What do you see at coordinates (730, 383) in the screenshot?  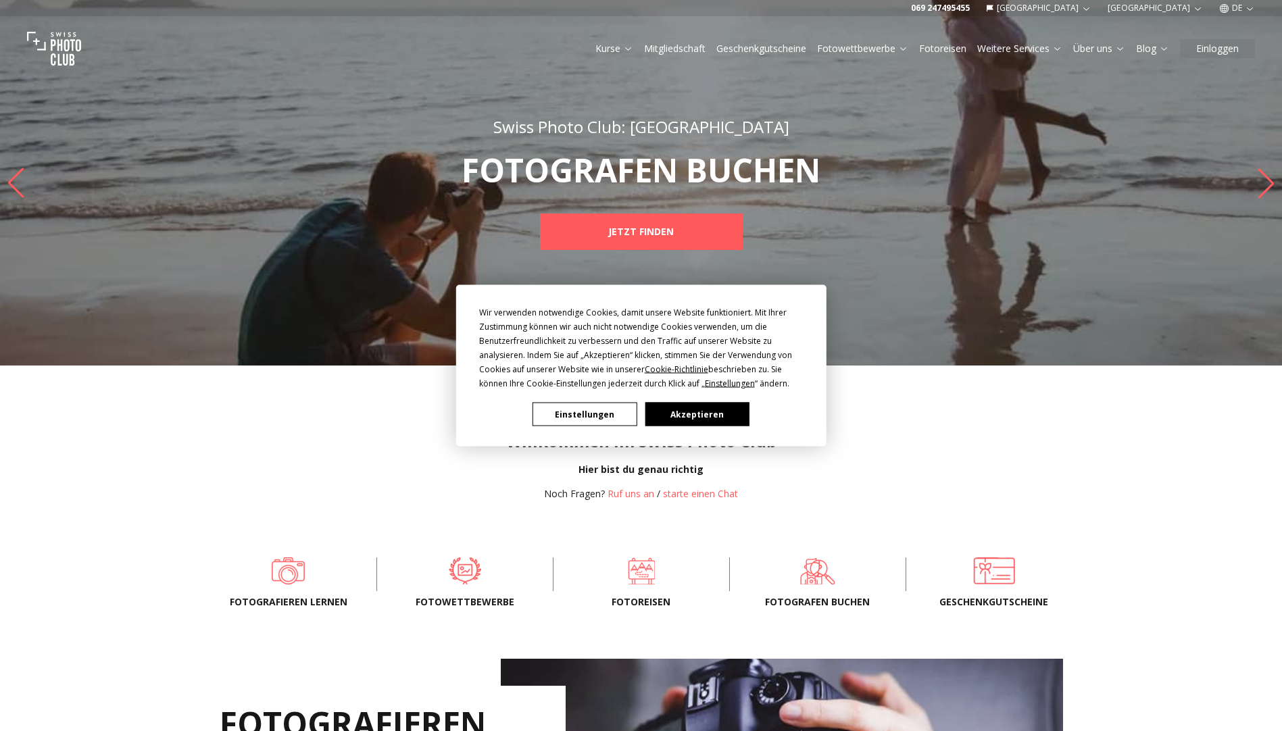 I see `span: Einstellungen` at bounding box center [730, 383].